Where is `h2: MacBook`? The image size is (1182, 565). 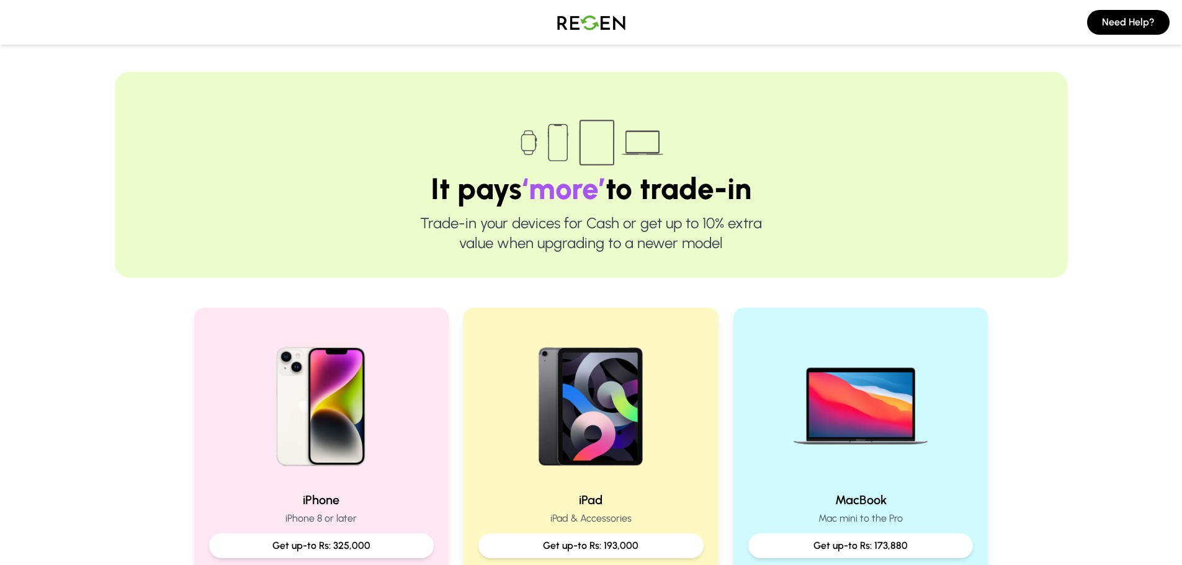 h2: MacBook is located at coordinates (860, 500).